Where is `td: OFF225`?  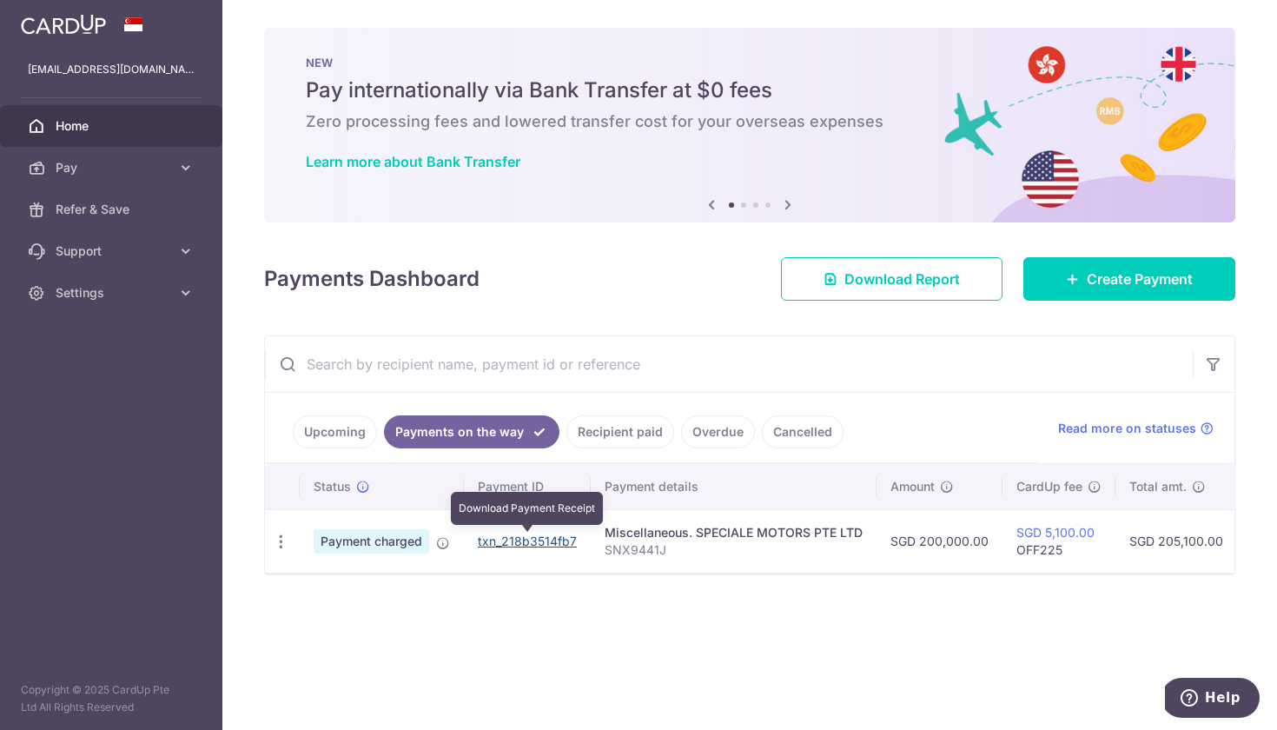
td: OFF225 is located at coordinates (1059, 540).